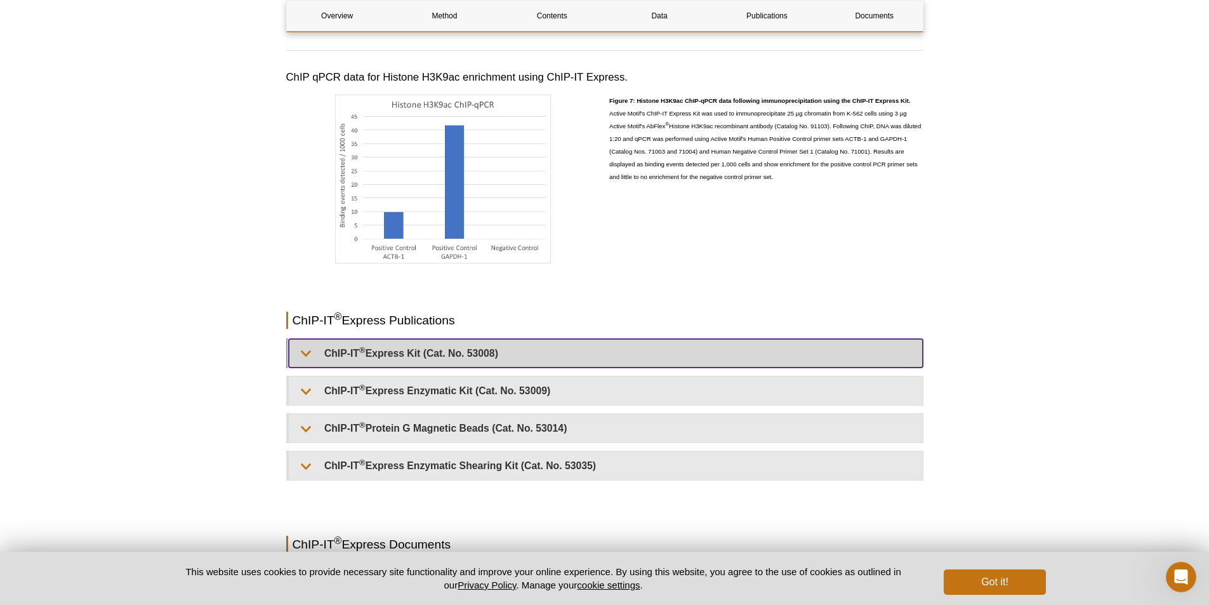 The height and width of the screenshot is (605, 1209). I want to click on h2: ChIP-IT Express Publications, so click(605, 320).